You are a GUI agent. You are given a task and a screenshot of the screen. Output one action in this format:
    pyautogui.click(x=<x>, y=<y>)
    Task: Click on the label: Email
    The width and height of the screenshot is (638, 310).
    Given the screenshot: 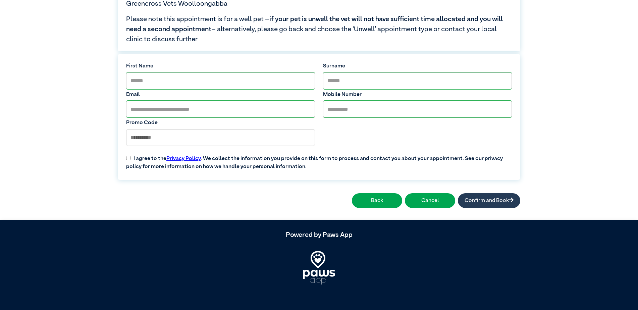 What is the action you would take?
    pyautogui.click(x=220, y=95)
    